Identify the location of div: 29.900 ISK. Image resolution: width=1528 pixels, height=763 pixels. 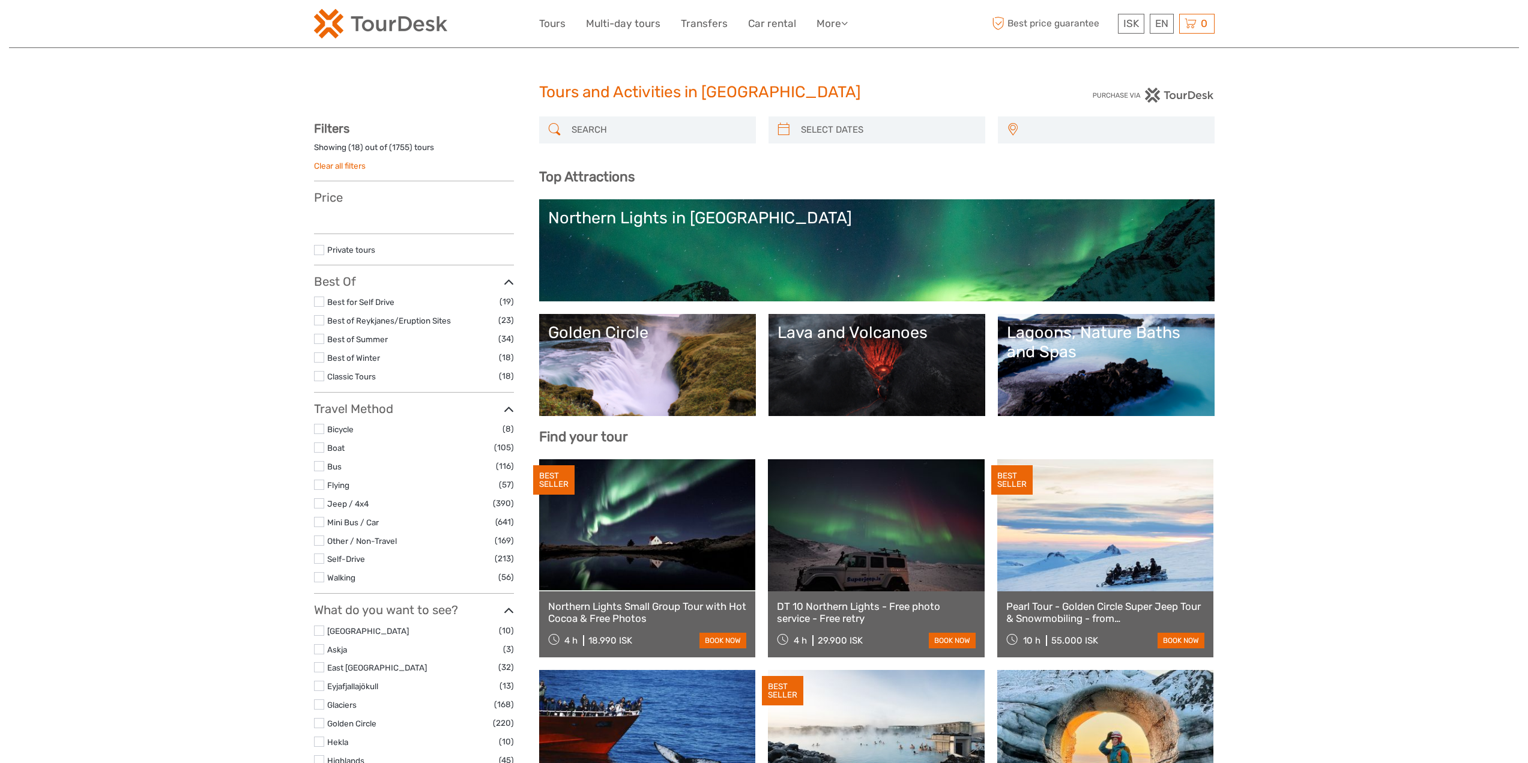
(840, 641).